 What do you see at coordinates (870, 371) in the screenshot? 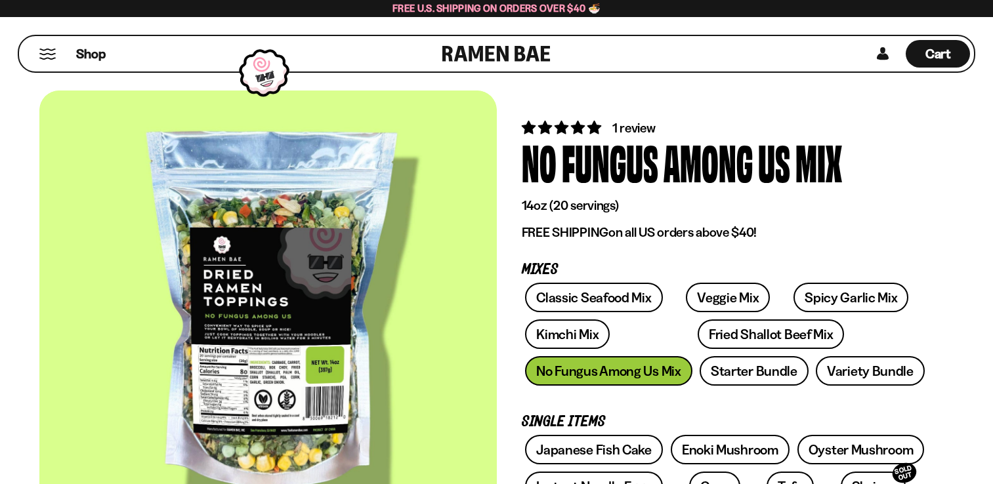
I see `a: Variety Bundle` at bounding box center [870, 371].